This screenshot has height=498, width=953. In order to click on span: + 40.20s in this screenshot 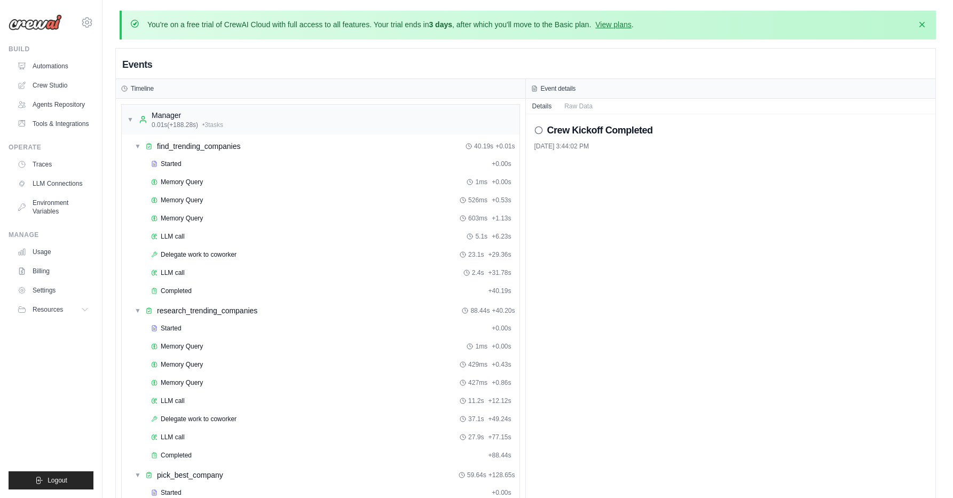, I will do `click(503, 311)`.